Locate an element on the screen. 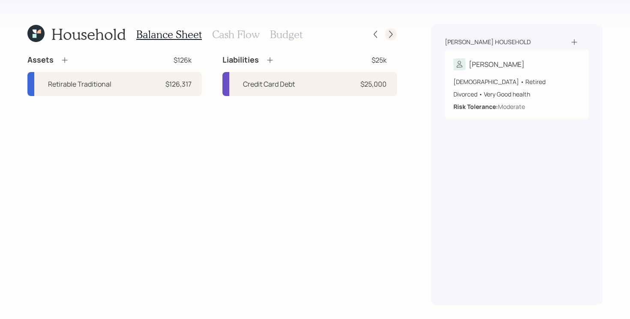 The image size is (630, 319). div: Credit Card Debt is located at coordinates (269, 84).